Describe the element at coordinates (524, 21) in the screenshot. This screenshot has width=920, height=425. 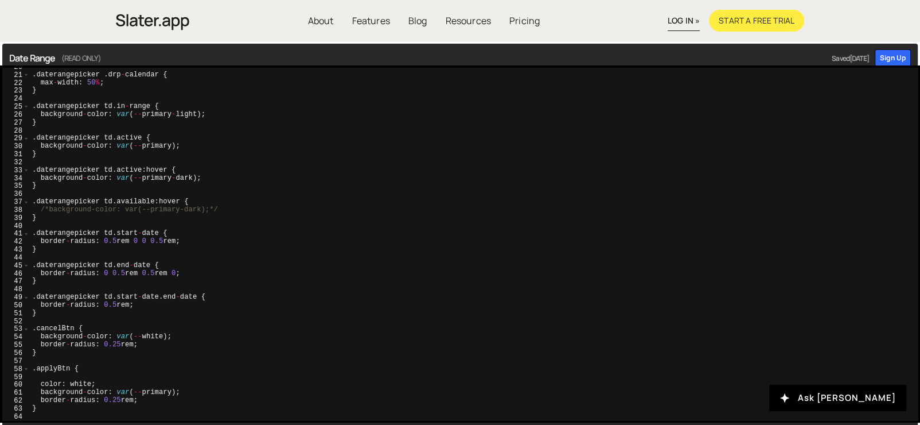
I see `a: Pricing` at that location.